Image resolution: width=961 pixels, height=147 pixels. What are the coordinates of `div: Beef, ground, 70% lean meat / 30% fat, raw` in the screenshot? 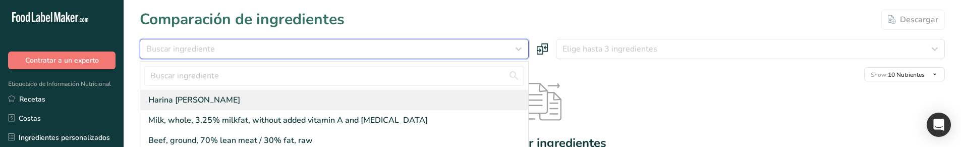 It's located at (231, 140).